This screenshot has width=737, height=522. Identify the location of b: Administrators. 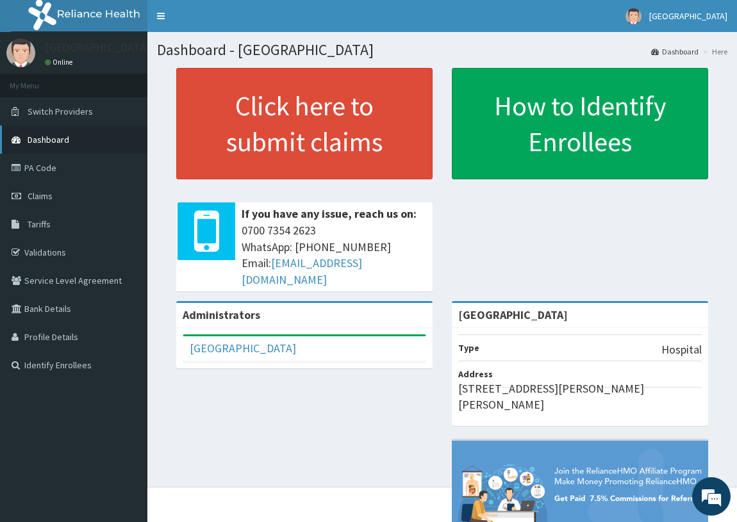
(221, 315).